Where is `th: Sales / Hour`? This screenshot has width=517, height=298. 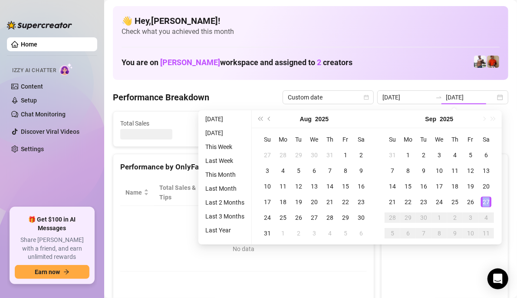 th: Sales / Hour is located at coordinates (287, 192).